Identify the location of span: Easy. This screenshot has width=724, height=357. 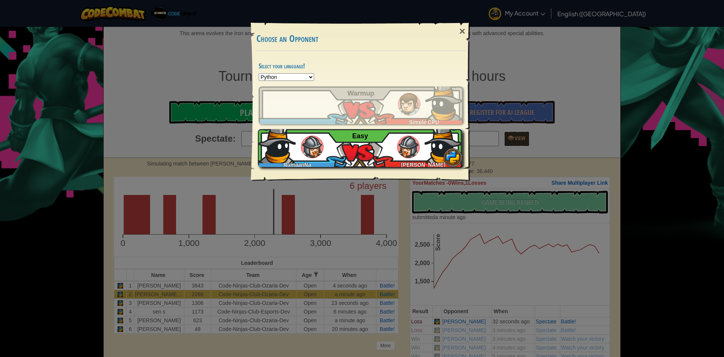
(360, 136).